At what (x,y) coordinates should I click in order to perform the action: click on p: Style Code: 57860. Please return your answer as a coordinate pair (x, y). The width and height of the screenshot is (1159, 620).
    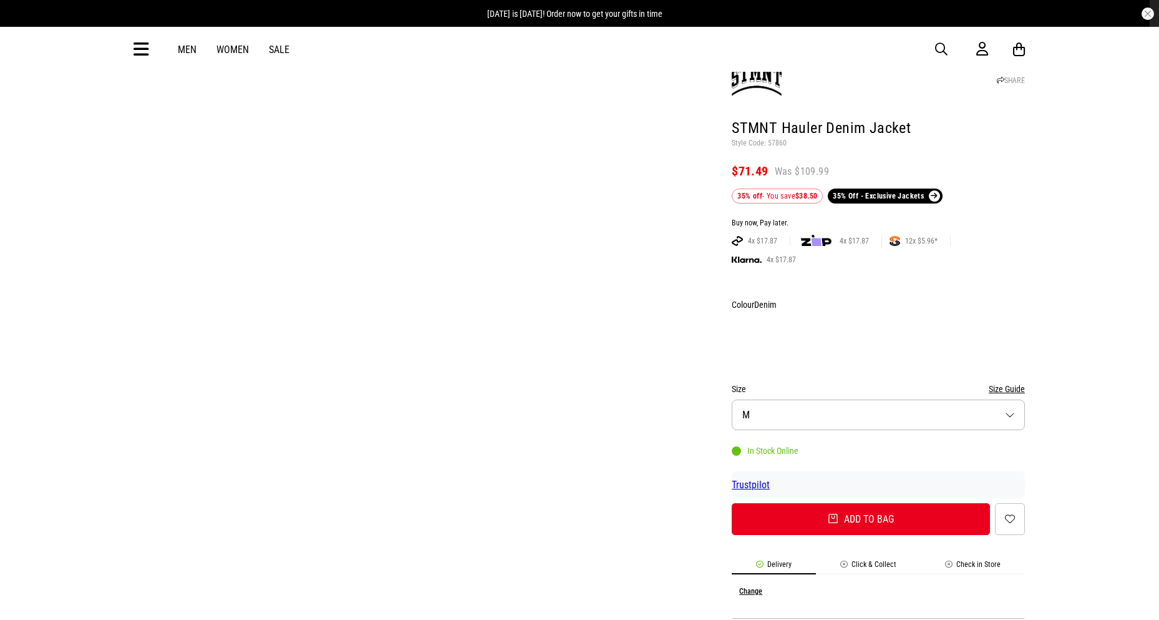
    Looking at the image, I should click on (879, 144).